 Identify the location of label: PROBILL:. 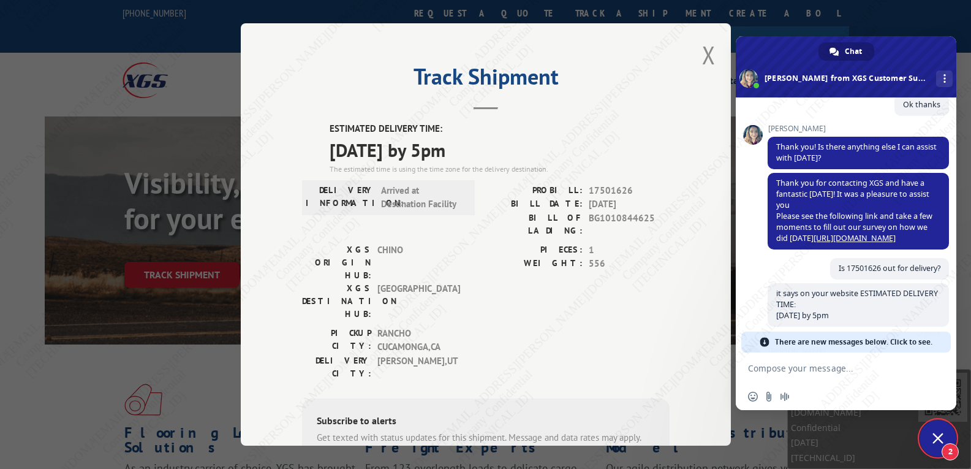
(534, 191).